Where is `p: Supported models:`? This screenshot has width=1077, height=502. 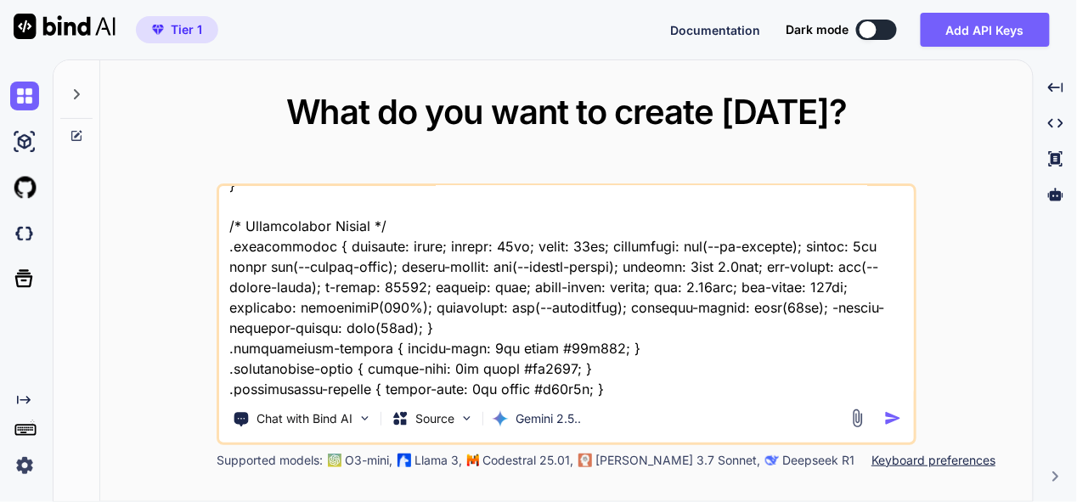
p: Supported models: is located at coordinates (269, 460).